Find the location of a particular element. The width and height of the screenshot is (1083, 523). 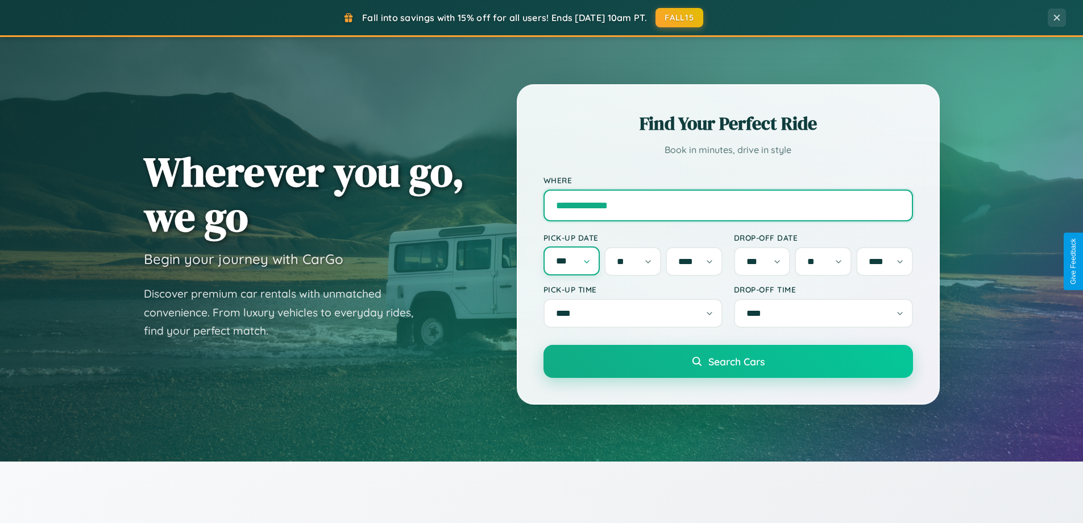

label: Pick-up Time is located at coordinates (633, 289).